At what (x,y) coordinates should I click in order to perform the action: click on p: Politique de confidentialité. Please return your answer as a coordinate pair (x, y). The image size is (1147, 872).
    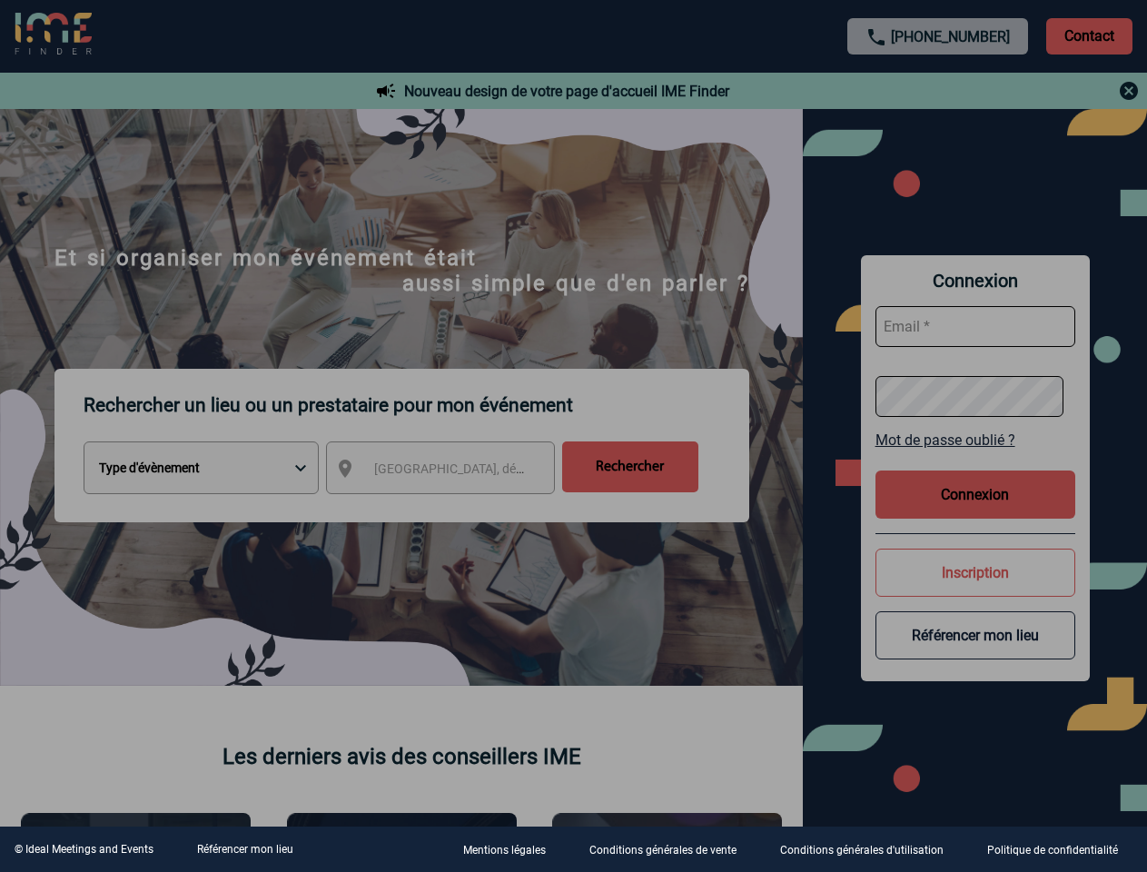
    Looking at the image, I should click on (1053, 851).